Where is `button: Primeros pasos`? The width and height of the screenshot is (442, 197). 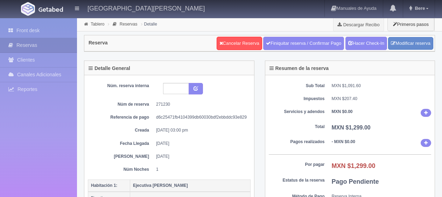 button: Primeros pasos is located at coordinates (411, 24).